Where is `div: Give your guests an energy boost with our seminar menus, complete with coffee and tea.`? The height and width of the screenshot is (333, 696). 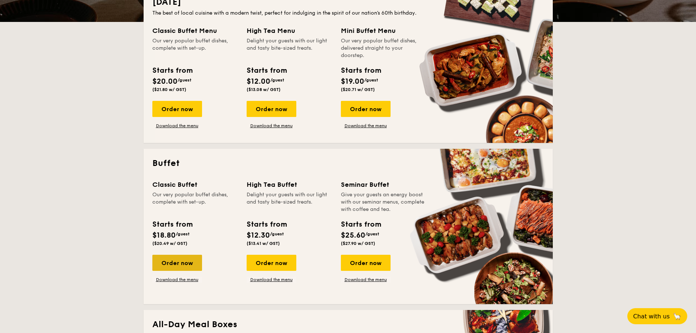
div: Give your guests an energy boost with our seminar menus, complete with coffee and tea. is located at coordinates (384, 202).